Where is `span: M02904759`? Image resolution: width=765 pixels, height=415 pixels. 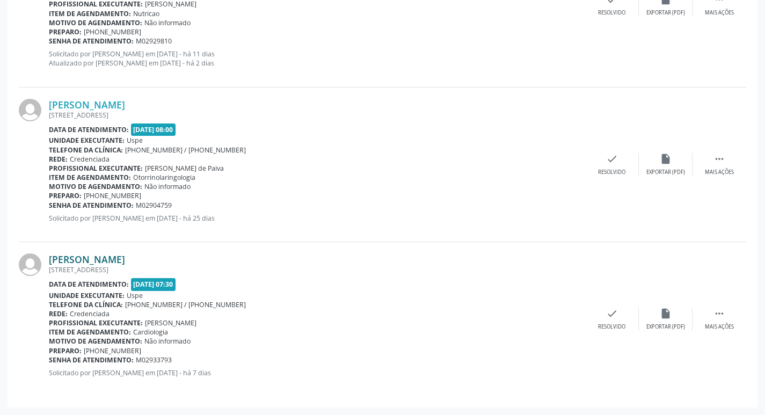
span: M02904759 is located at coordinates (154, 205).